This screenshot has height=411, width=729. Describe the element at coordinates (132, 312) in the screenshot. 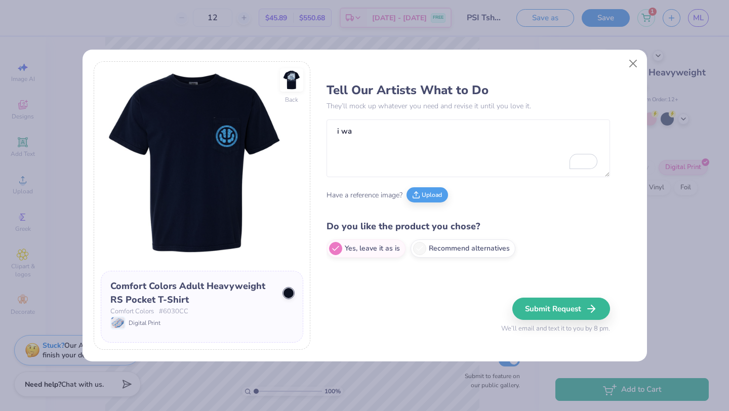

I see `span: Comfort Colors` at that location.